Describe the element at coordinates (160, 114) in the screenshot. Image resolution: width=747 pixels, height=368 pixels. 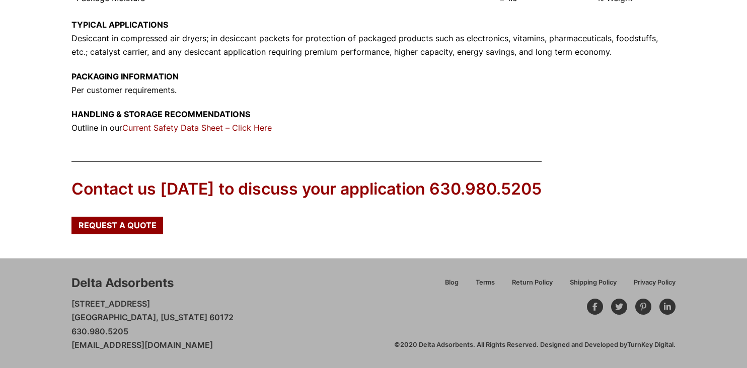
I see `strong: HANDLING & STORAGE RECOMMENDATIONS` at that location.